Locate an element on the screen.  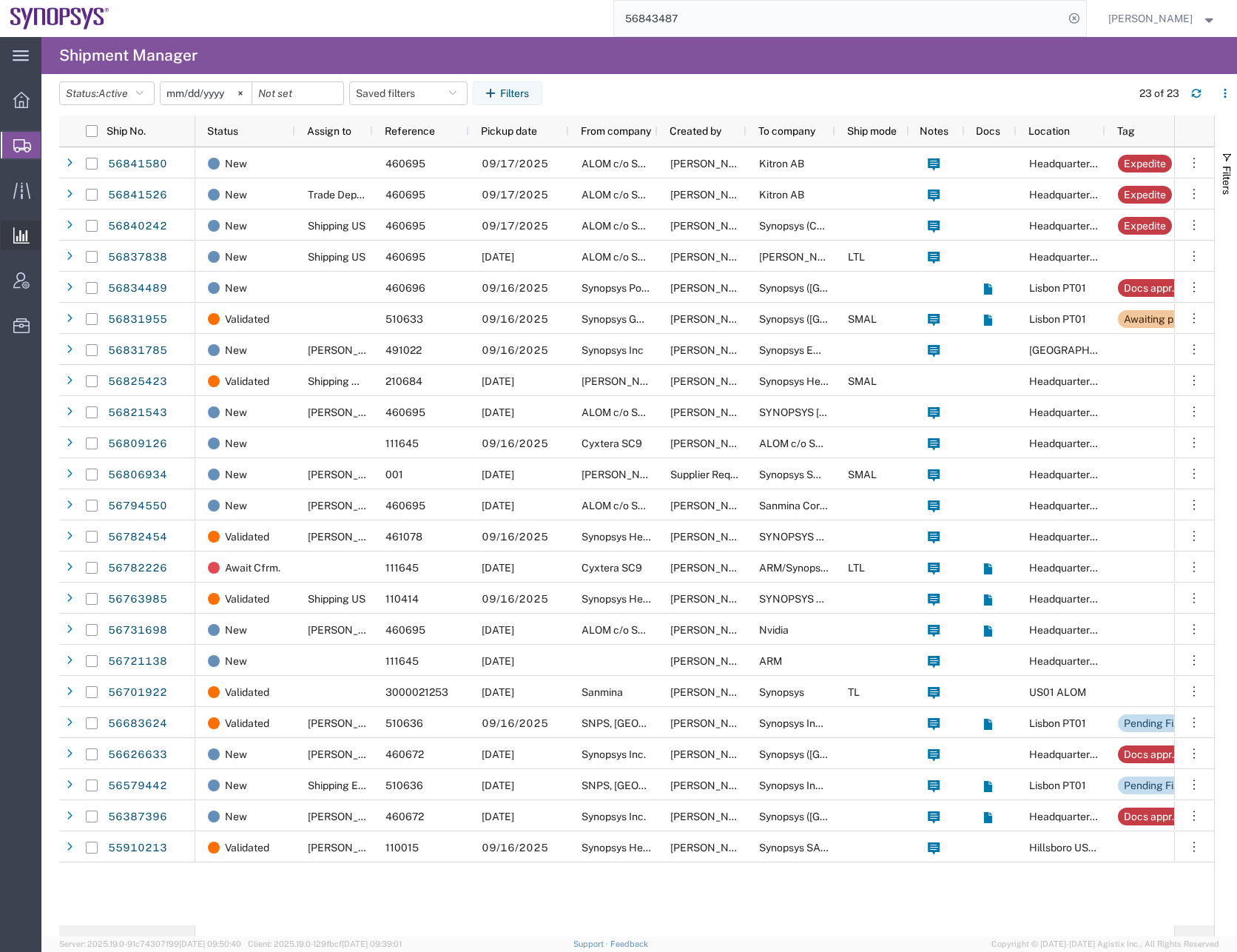
span: SNPS, Portugal Unipessoal, Lda. is located at coordinates (690, 785).